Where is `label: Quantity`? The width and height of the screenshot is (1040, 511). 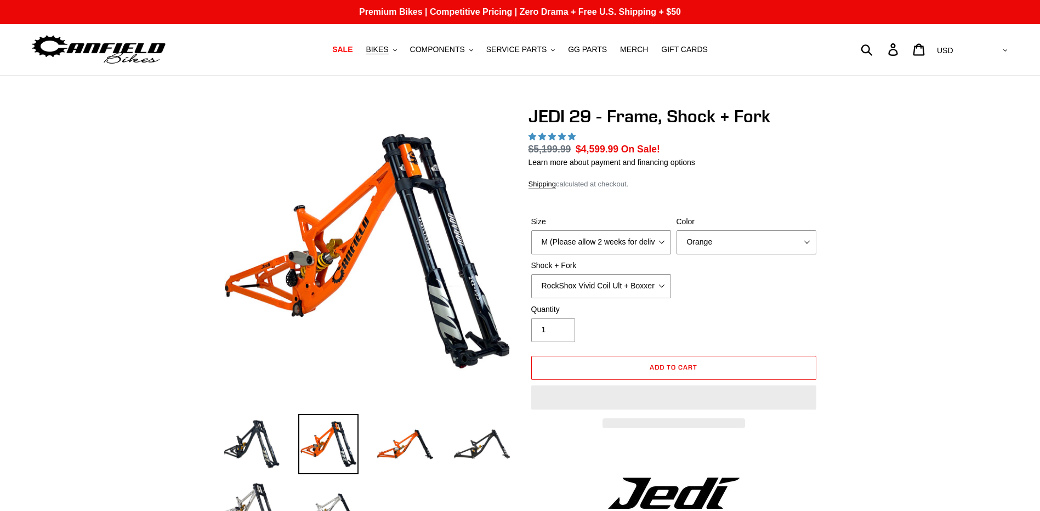
label: Quantity is located at coordinates (601, 309).